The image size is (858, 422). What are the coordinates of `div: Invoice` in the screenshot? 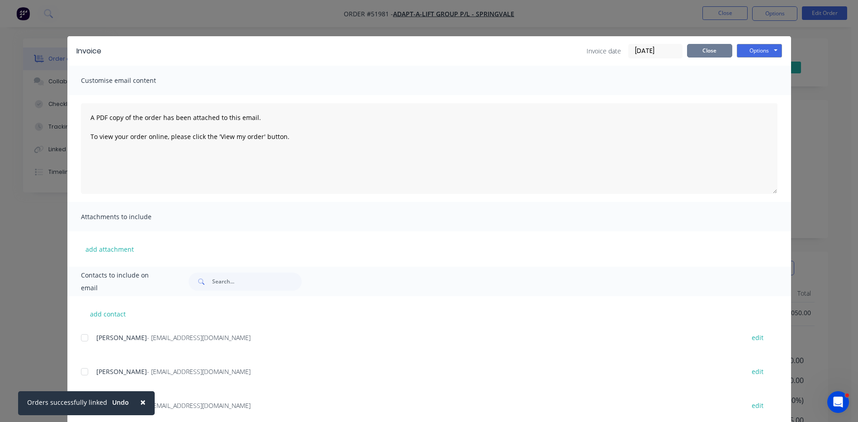 It's located at (89, 51).